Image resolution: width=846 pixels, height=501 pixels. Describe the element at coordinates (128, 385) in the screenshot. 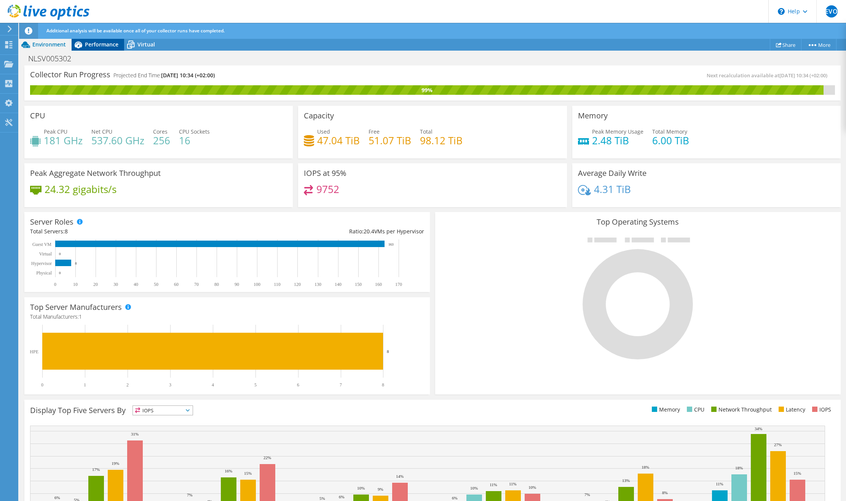

I see `text: 2` at that location.